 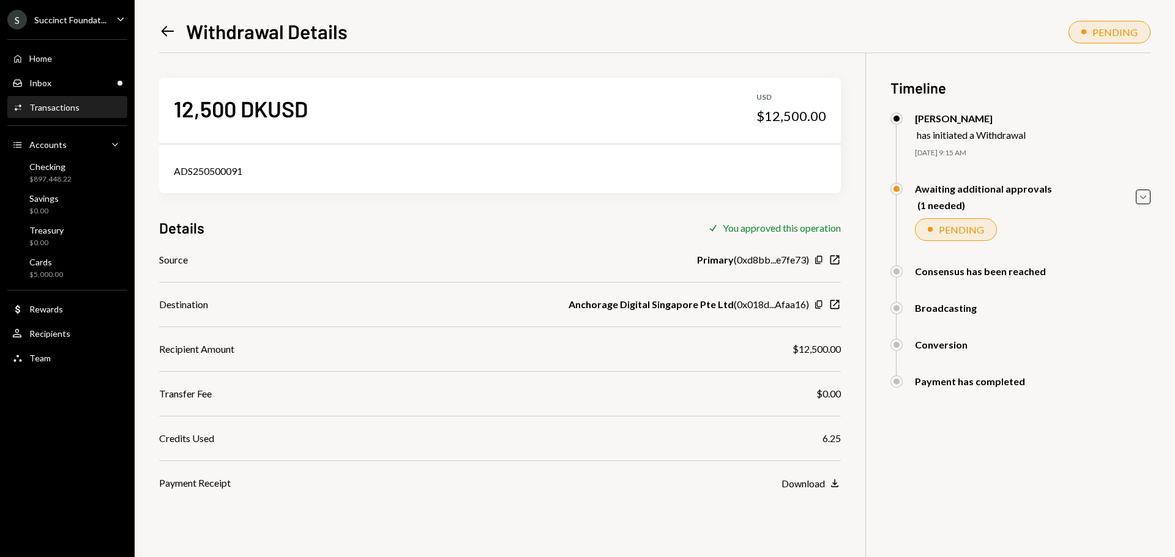 I want to click on div: Recipients, so click(x=50, y=333).